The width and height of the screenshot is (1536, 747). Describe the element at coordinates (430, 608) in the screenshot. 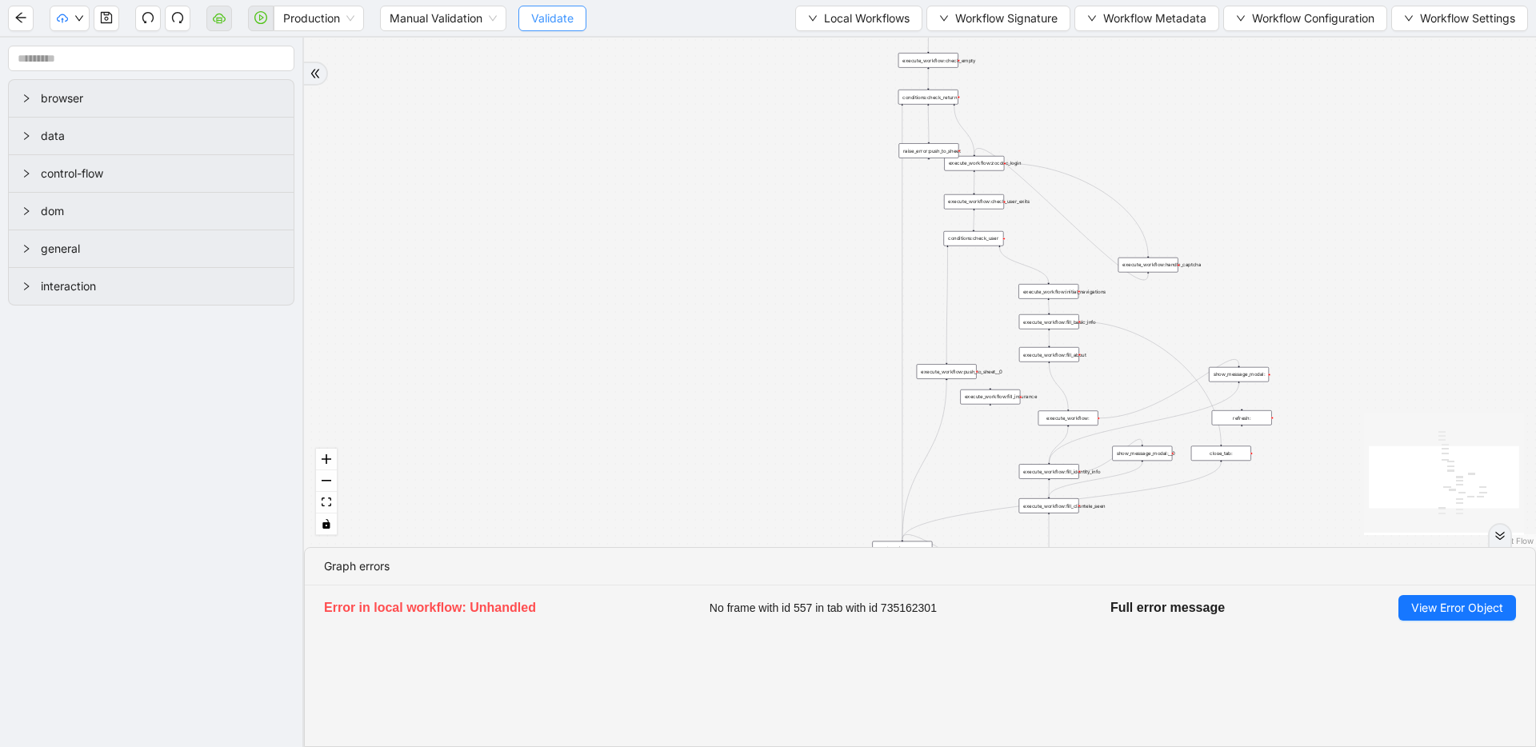

I see `h5: Error in local workflow: Unhandled` at that location.